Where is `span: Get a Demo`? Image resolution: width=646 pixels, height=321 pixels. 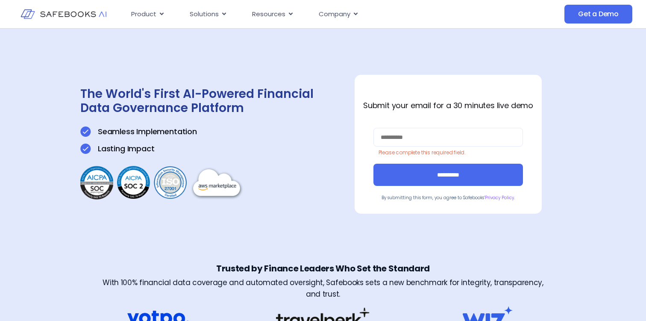 span: Get a Demo is located at coordinates (599, 14).